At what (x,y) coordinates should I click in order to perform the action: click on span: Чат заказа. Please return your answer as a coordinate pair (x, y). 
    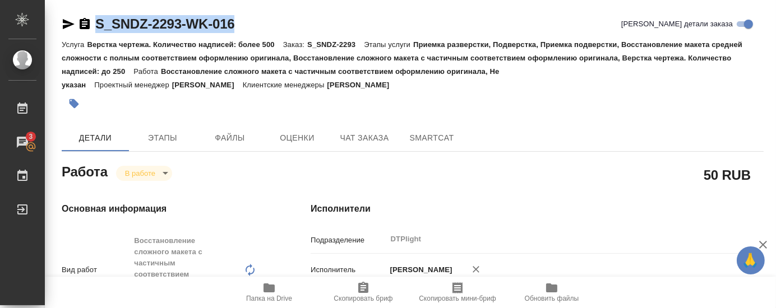
    Looking at the image, I should click on (364, 138).